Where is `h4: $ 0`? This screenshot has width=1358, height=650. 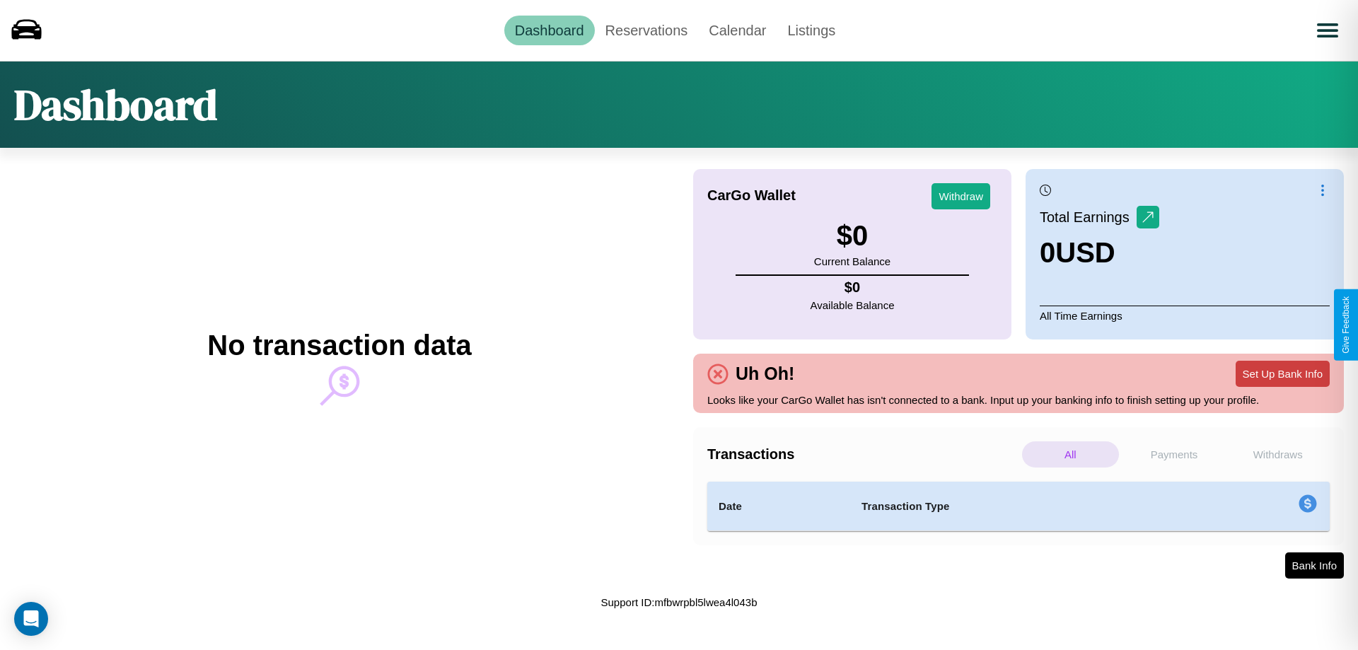
h4: $ 0 is located at coordinates (852, 287).